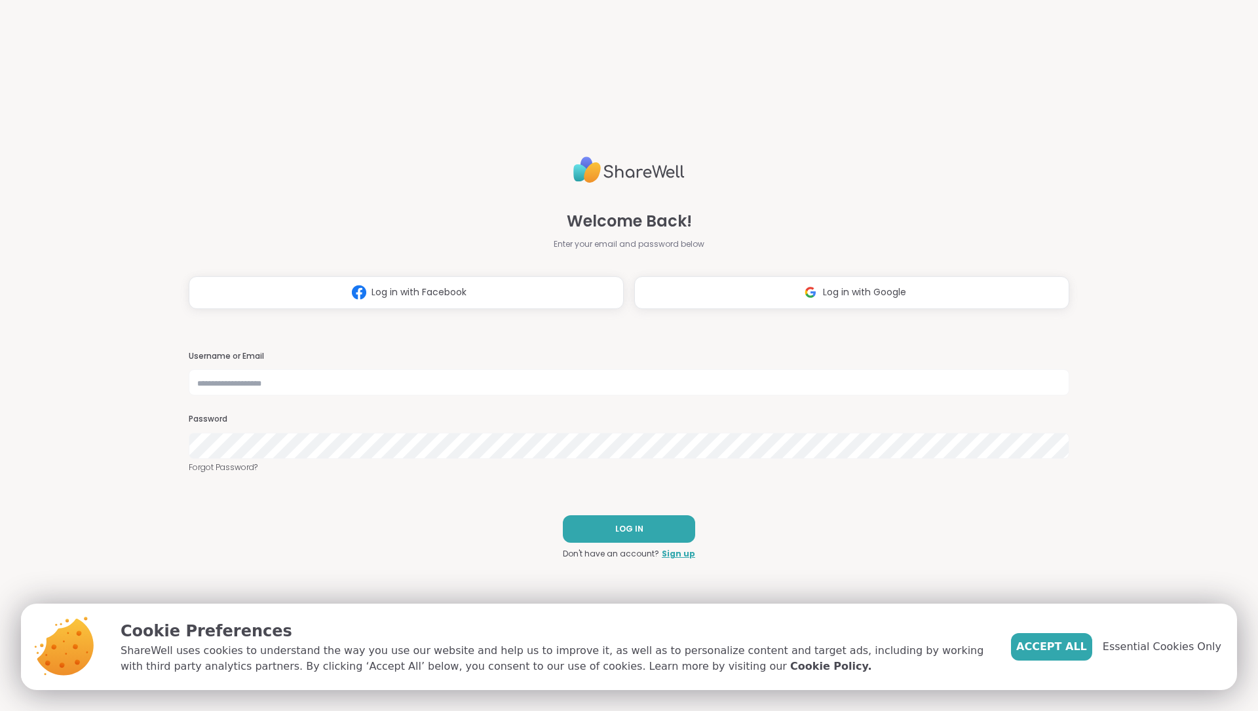  Describe the element at coordinates (851, 293) in the screenshot. I see `button: Log in with Google` at that location.